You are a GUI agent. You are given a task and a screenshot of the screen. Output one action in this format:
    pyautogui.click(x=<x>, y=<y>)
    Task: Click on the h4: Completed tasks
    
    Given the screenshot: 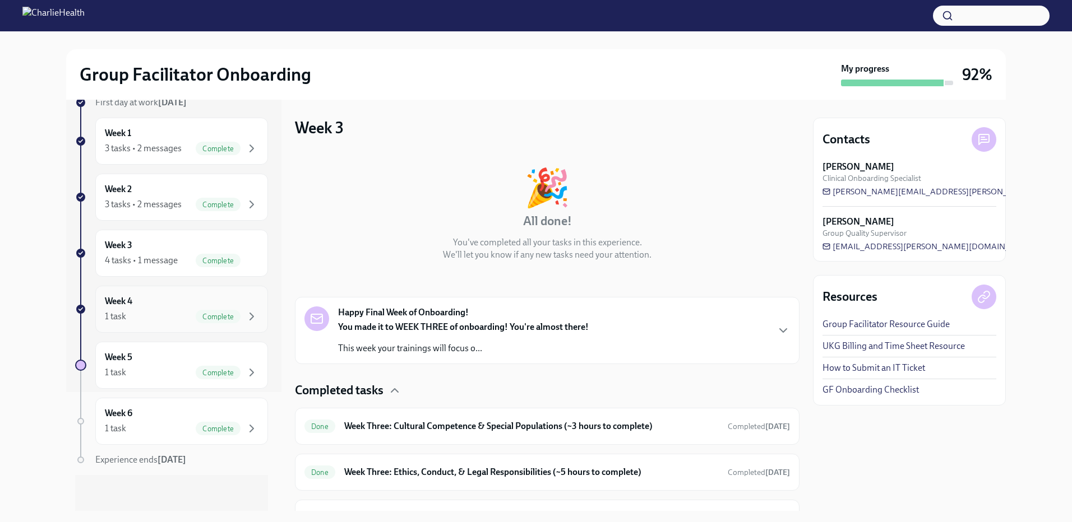 What is the action you would take?
    pyautogui.click(x=339, y=391)
    